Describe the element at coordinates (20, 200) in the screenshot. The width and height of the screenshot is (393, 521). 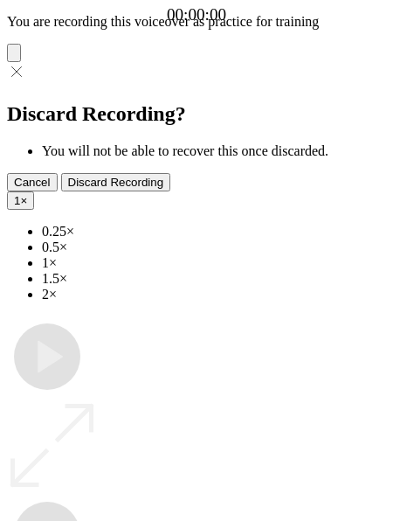
I see `button: 1×` at that location.